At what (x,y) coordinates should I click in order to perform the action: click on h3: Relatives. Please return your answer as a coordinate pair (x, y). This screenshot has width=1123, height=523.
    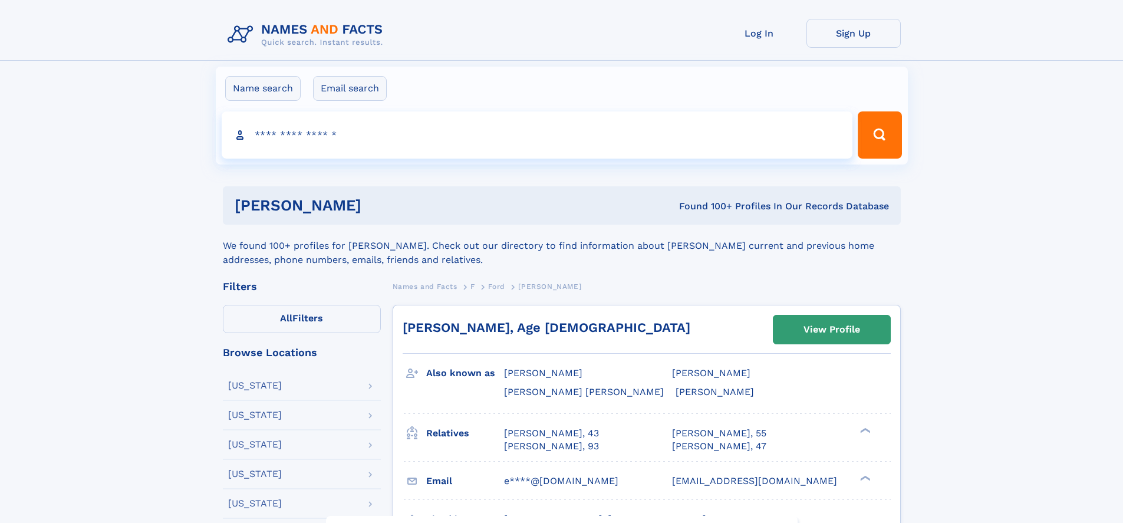
    Looking at the image, I should click on (465, 433).